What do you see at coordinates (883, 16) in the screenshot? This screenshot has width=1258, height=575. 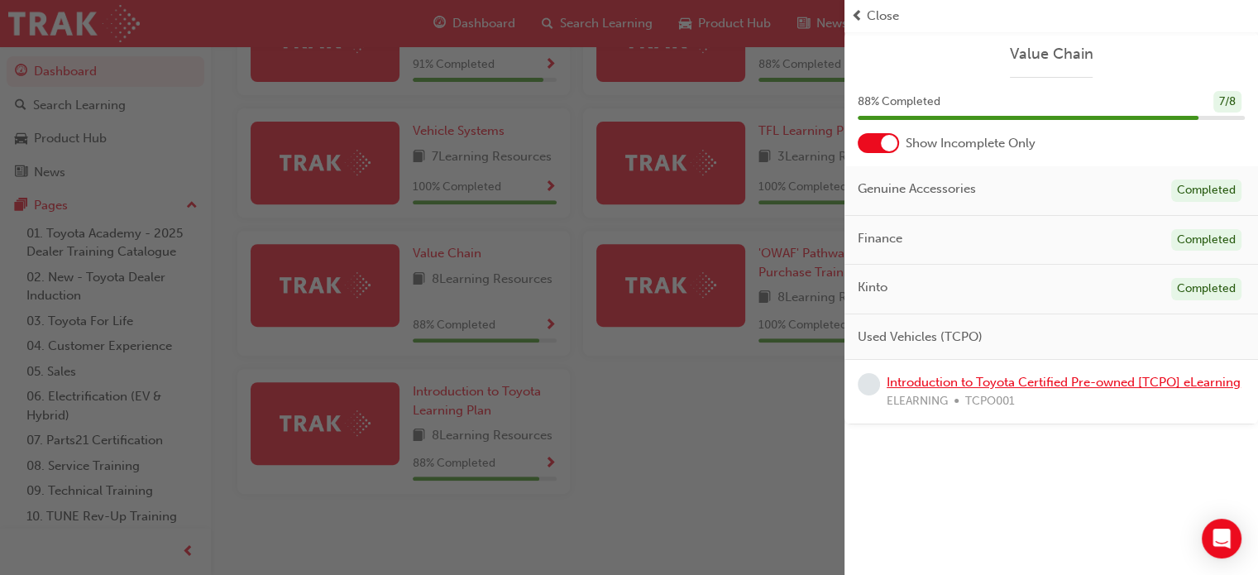 I see `span: Close` at bounding box center [883, 16].